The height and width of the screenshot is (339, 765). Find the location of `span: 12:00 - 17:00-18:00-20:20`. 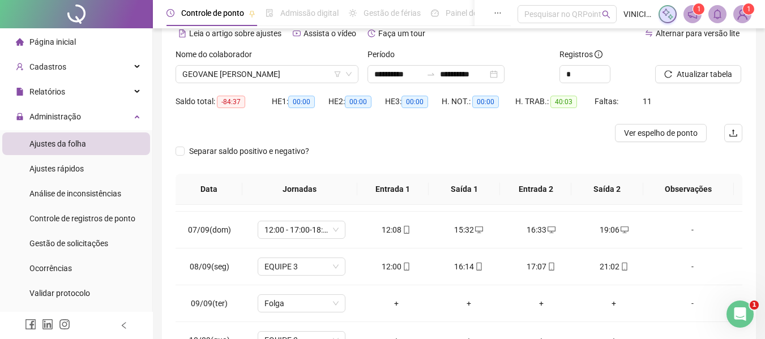

span: 12:00 - 17:00-18:00-20:20 is located at coordinates (301, 230).